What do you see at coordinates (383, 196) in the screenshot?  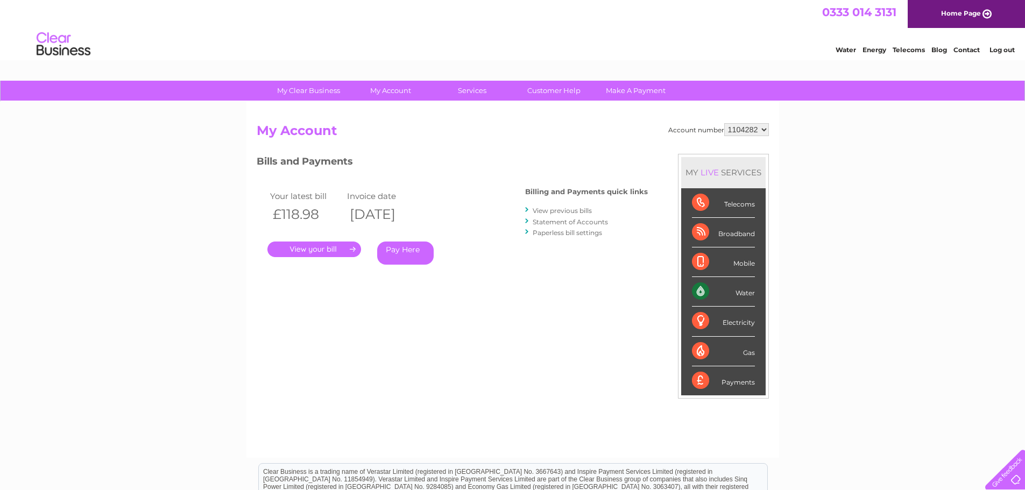 I see `td: Invoice date` at bounding box center [383, 196].